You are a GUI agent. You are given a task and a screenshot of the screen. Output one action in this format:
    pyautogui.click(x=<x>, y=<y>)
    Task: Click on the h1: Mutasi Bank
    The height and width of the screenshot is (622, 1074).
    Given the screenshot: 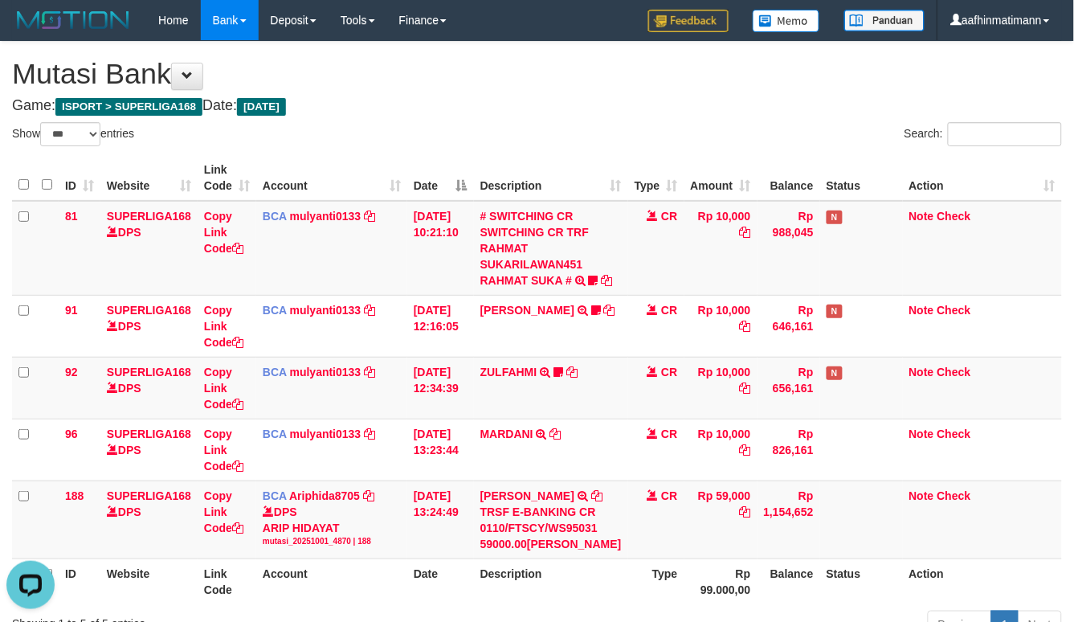 What is the action you would take?
    pyautogui.click(x=537, y=74)
    